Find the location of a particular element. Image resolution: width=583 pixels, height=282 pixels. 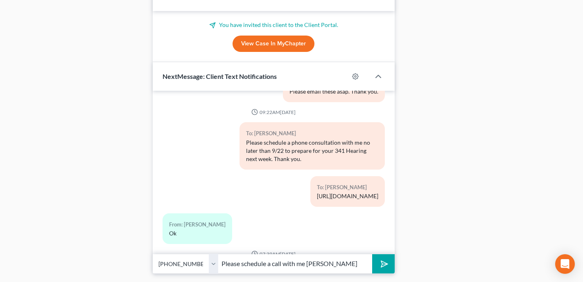

div: Please schedule a phone consultation with me no later than 9/22 to prepare for your 341 Hearing n... is located at coordinates (312, 151).